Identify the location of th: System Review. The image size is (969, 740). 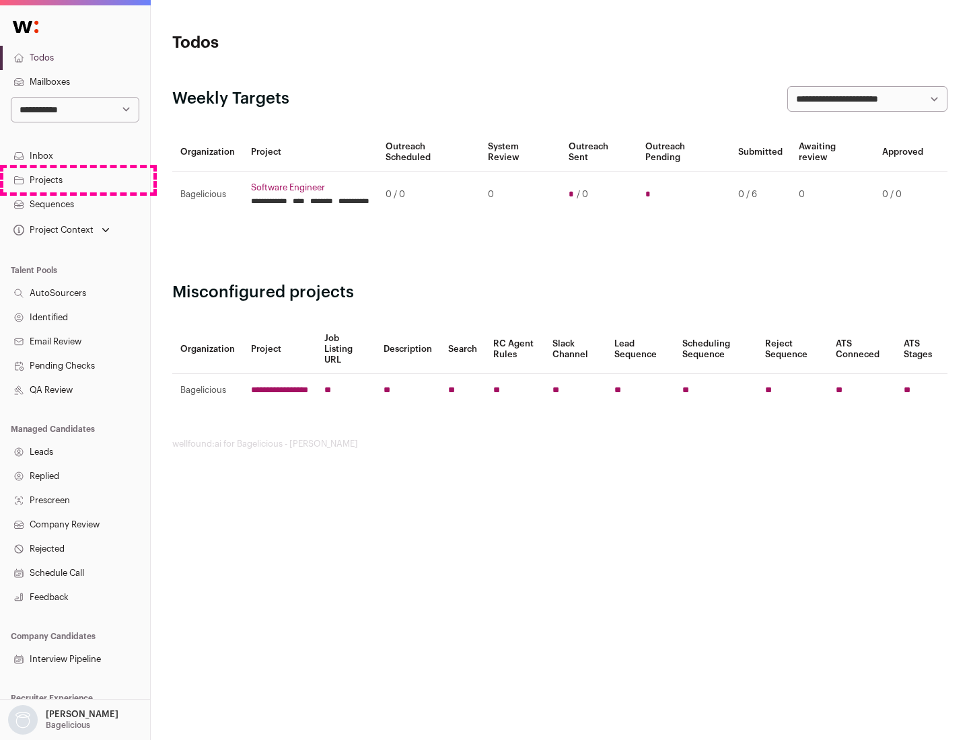
(519, 152).